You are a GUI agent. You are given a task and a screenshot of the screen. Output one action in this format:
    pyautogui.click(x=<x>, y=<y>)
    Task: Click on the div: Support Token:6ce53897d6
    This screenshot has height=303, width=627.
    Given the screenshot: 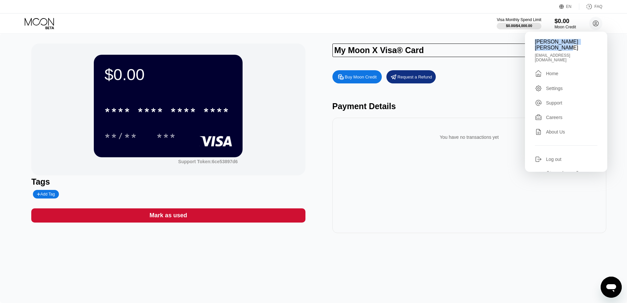 What is the action you would take?
    pyautogui.click(x=208, y=161)
    